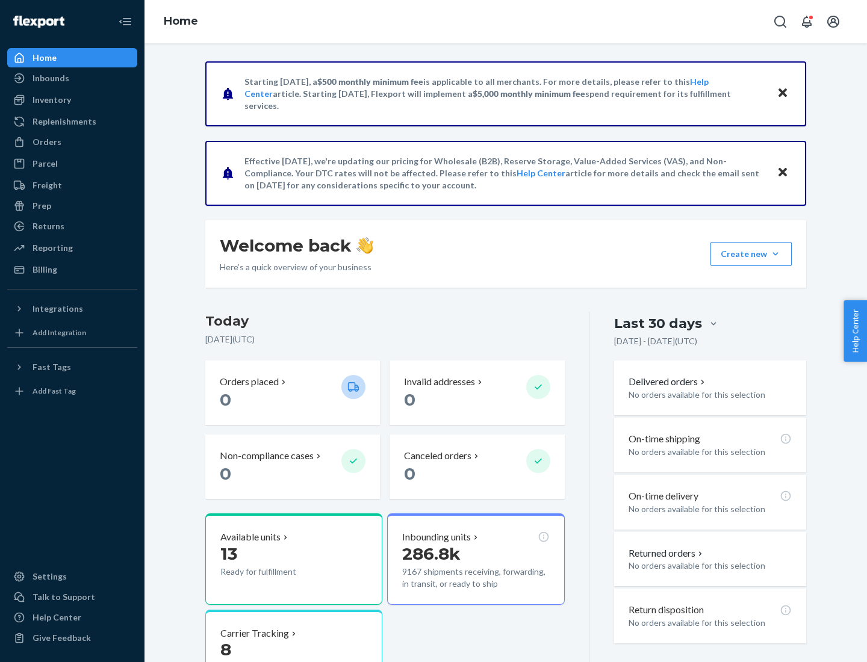 The image size is (867, 662). I want to click on div: Add Fast Tag, so click(54, 391).